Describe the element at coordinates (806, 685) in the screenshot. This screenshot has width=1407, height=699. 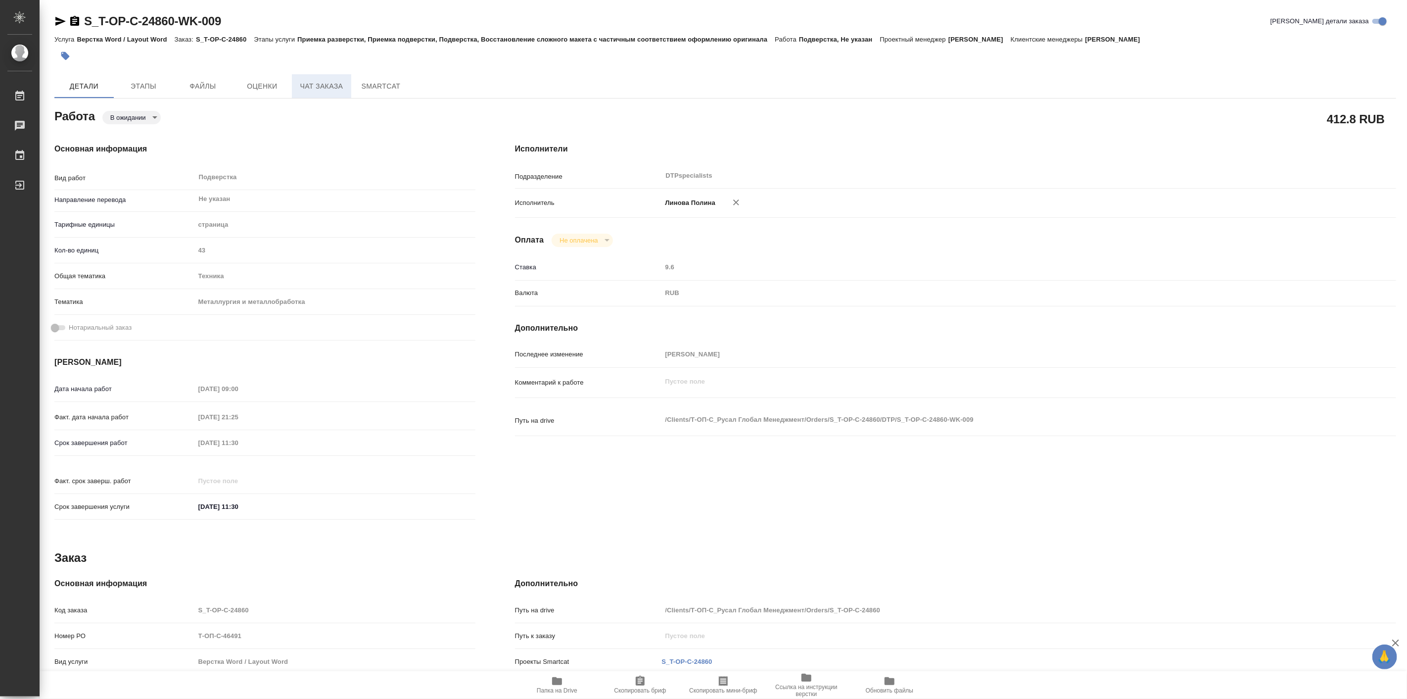
I see `button: Ссылка на инструкции верстки` at that location.